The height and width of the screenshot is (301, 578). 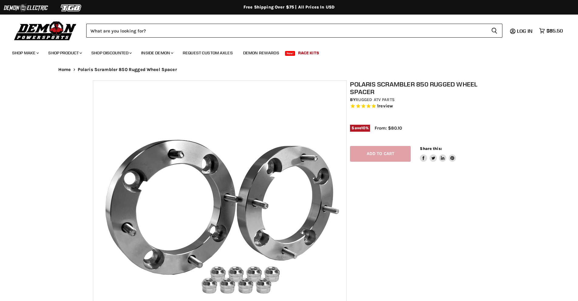 I want to click on img: Demon Powersports, so click(x=45, y=30).